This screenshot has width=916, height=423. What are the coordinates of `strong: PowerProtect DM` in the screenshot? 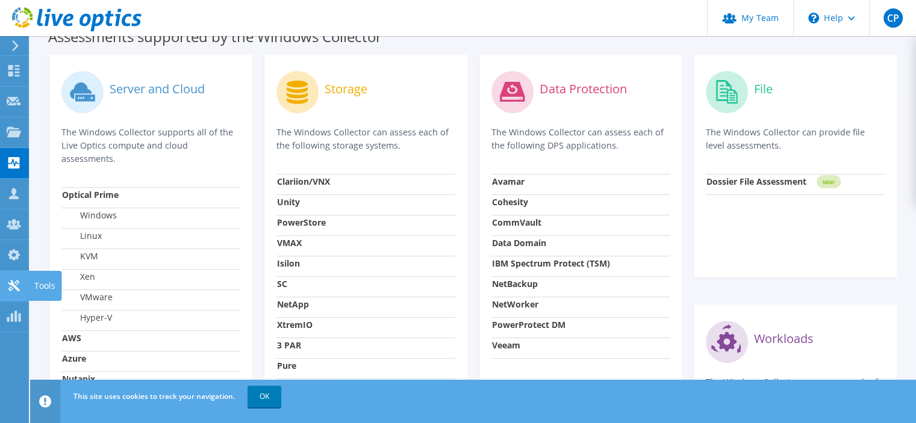 It's located at (529, 324).